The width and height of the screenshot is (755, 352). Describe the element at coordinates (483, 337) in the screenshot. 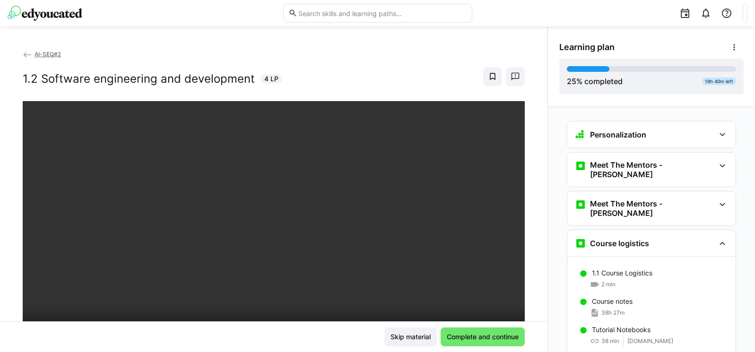

I see `span: Complete and continue` at that location.